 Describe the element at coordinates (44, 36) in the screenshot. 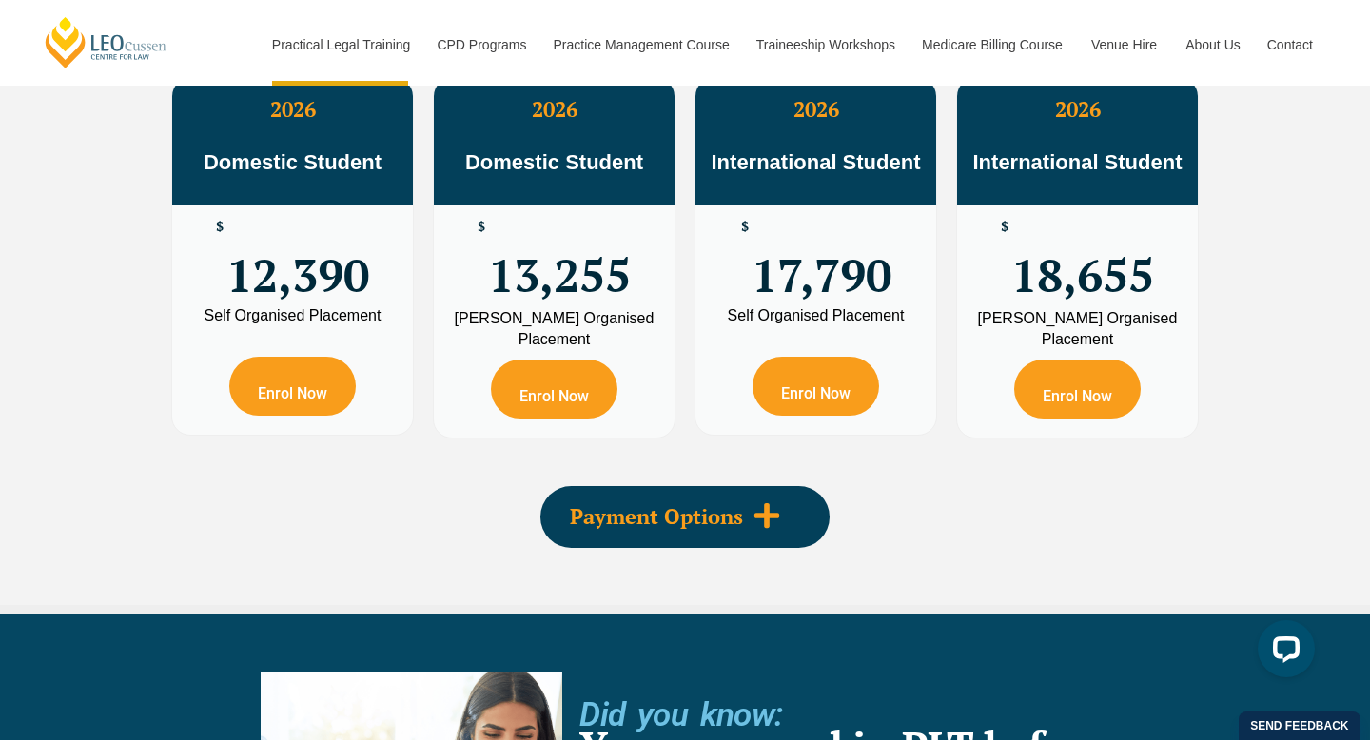

I see `button: Open LiveChat chat widget` at that location.